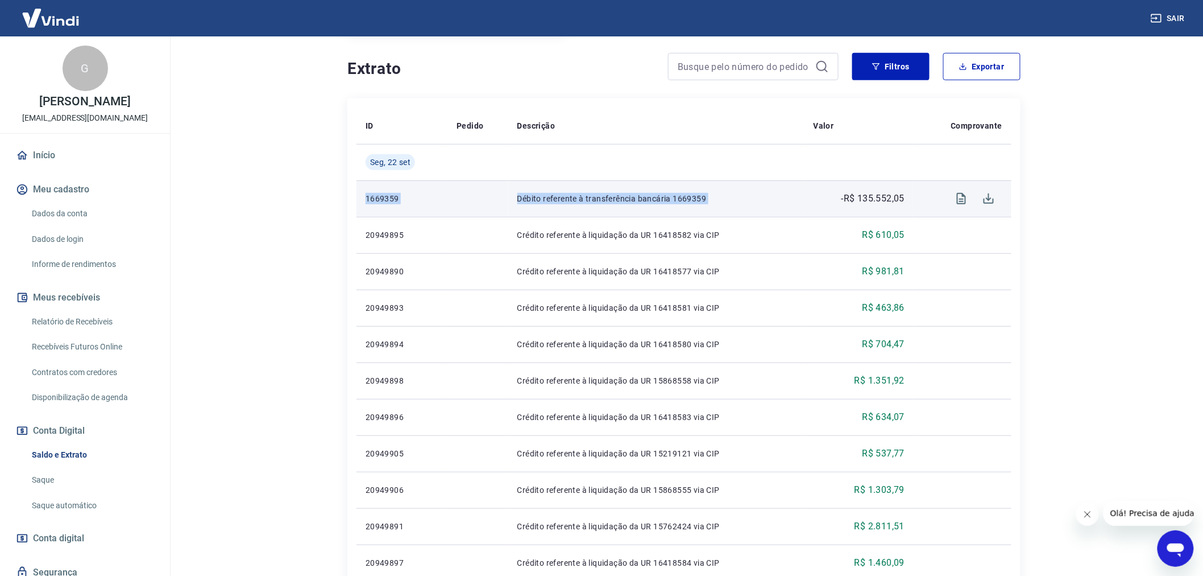 The width and height of the screenshot is (1203, 576). What do you see at coordinates (880, 526) in the screenshot?
I see `p: R$ 2.811,51` at bounding box center [880, 526].